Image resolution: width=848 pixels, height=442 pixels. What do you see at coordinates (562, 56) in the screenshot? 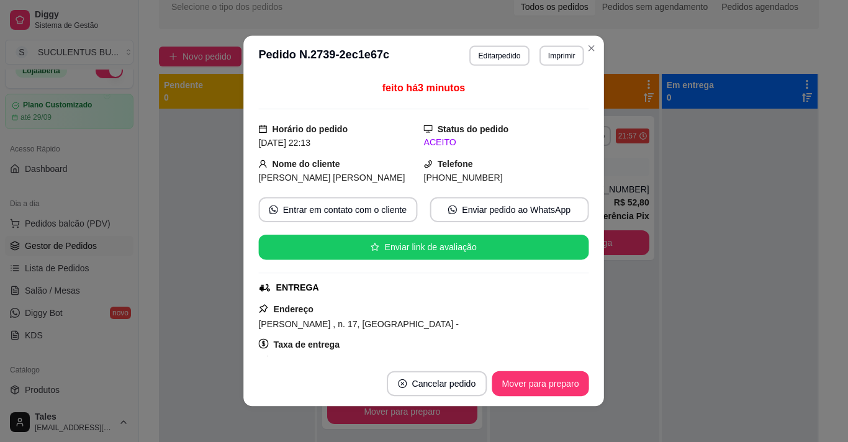
I see `button: Imprimir` at bounding box center [562, 56].